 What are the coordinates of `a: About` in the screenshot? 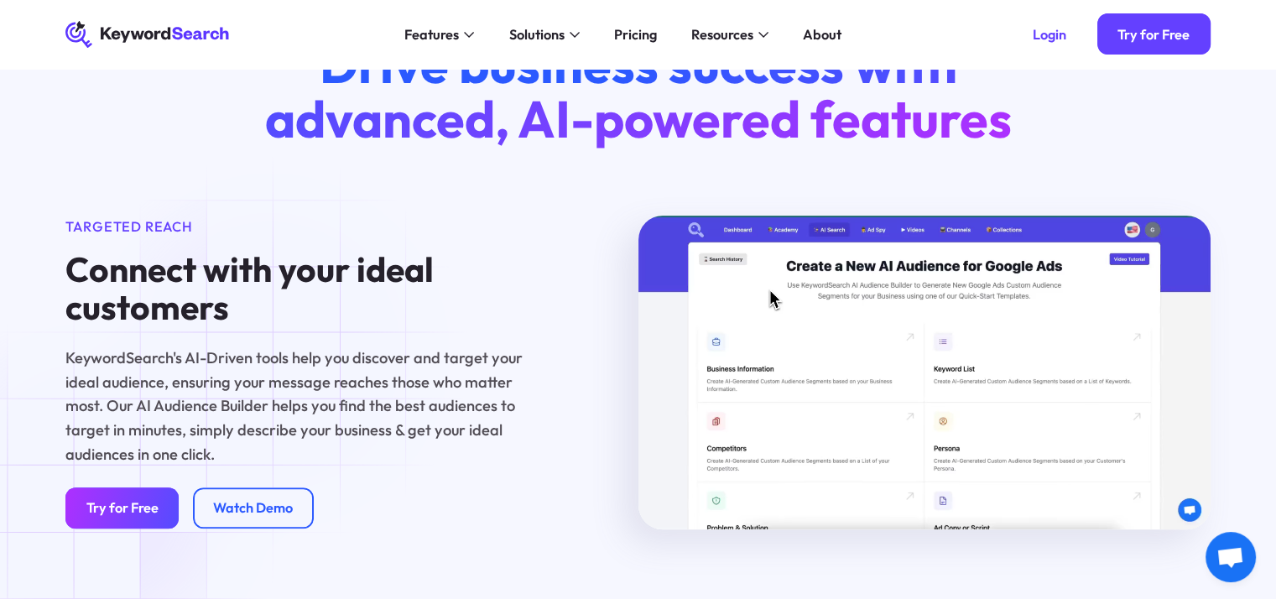 It's located at (821, 34).